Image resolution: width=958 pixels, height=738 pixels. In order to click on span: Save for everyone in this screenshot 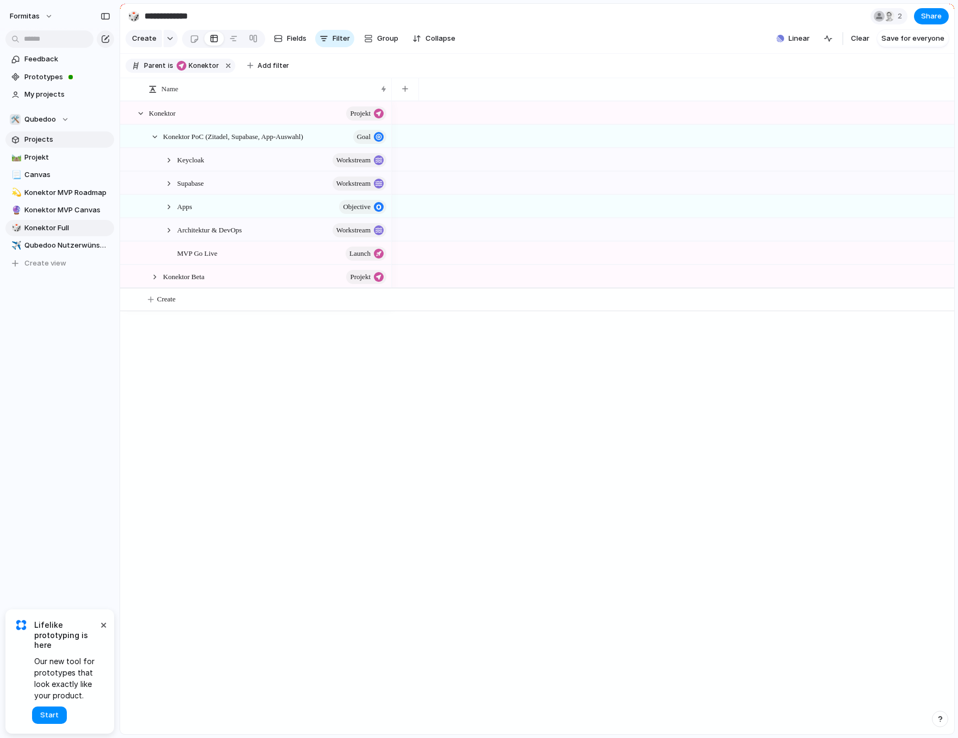, I will do `click(912, 39)`.